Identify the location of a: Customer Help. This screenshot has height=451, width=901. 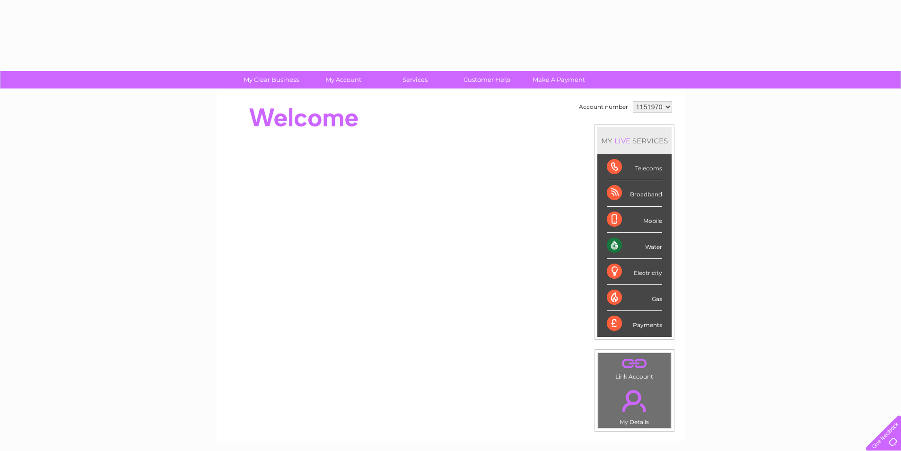
(487, 79).